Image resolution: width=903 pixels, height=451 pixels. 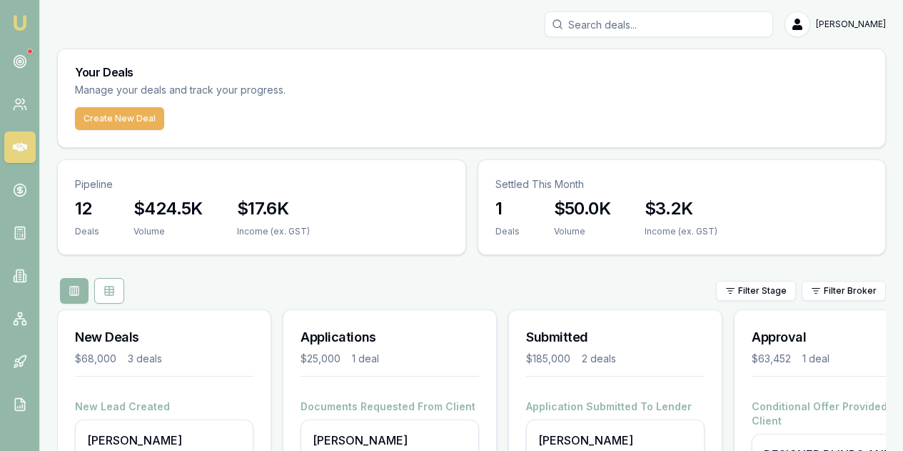 What do you see at coordinates (96, 359) in the screenshot?
I see `div: $68,000` at bounding box center [96, 359].